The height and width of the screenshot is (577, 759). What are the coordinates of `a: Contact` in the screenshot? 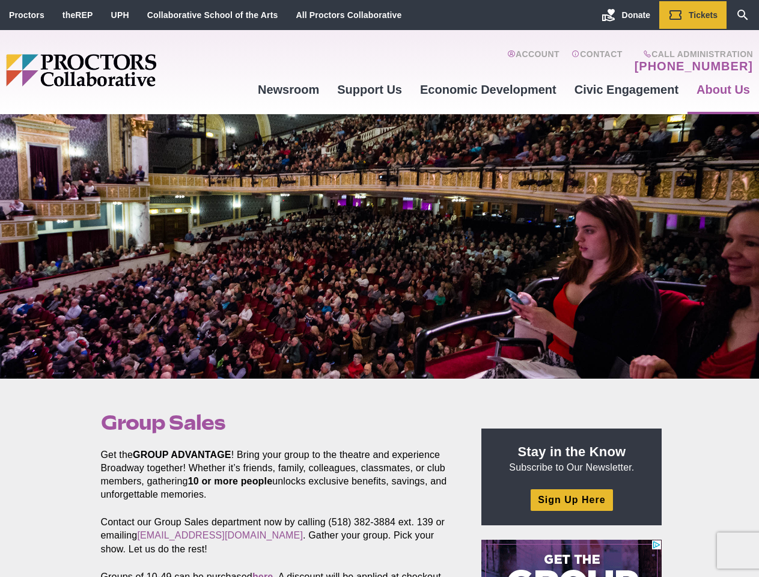 It's located at (596, 61).